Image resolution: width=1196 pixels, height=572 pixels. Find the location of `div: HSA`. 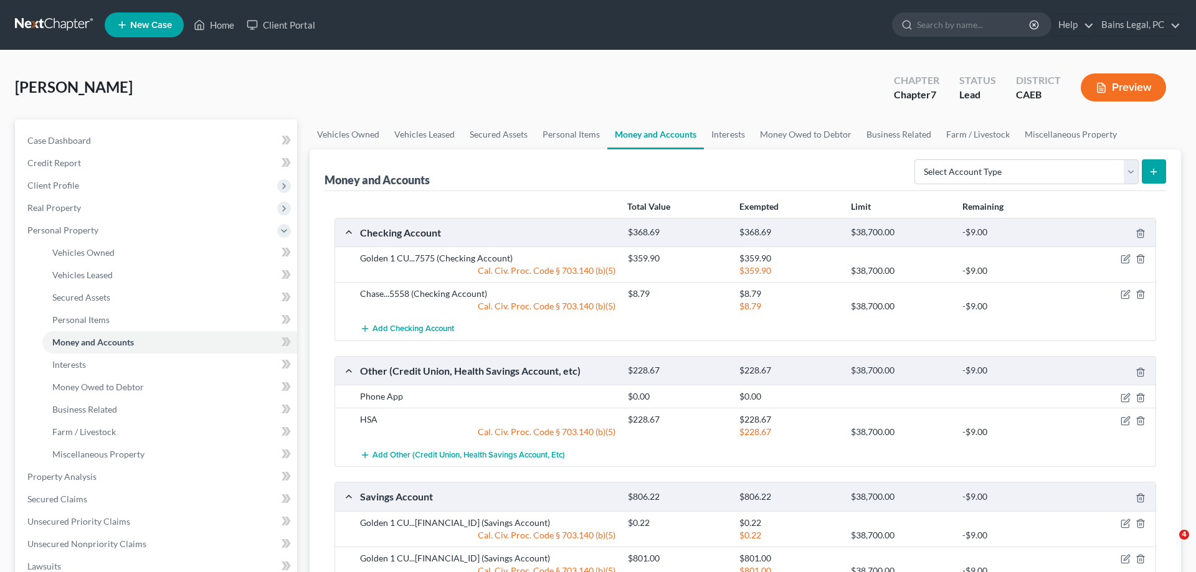

div: HSA is located at coordinates (488, 420).